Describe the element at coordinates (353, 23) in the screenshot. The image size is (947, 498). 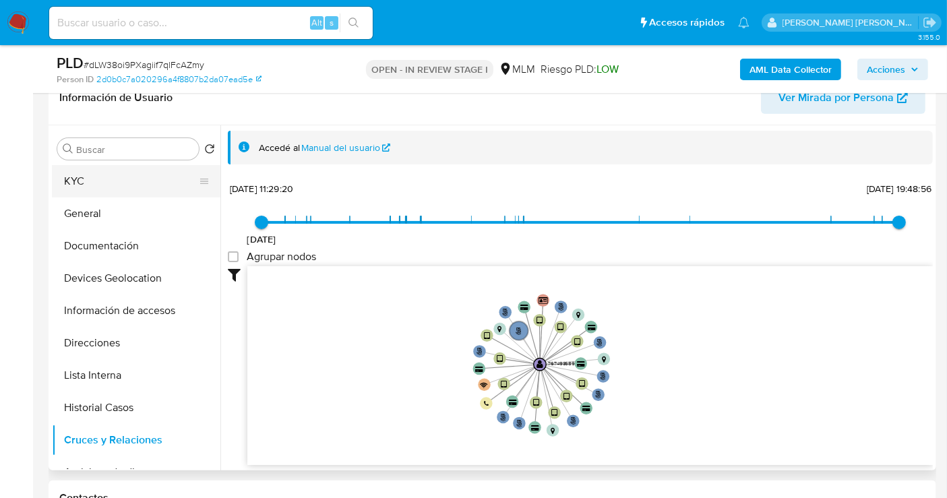
I see `button: search-icon` at that location.